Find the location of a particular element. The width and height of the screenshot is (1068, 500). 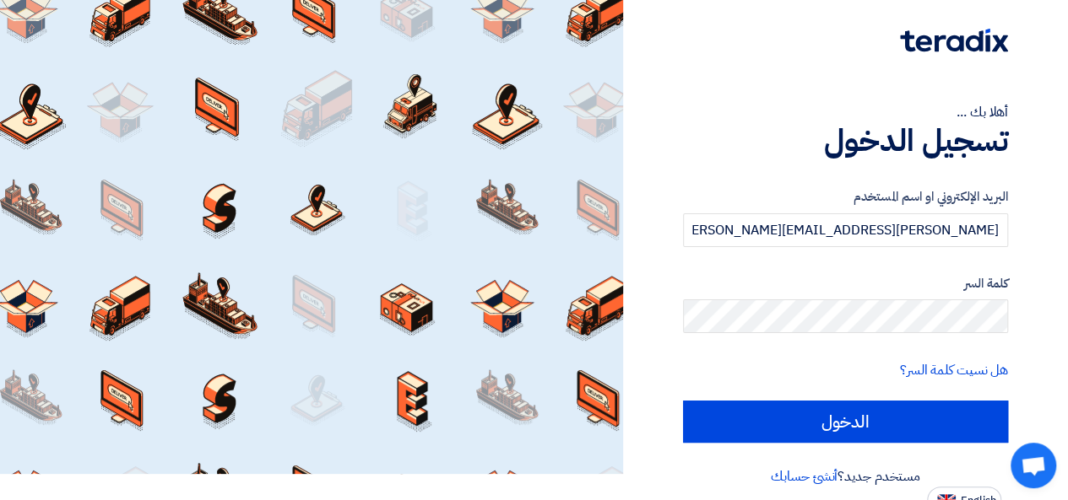

div: أهلا بك ... is located at coordinates (845, 112).